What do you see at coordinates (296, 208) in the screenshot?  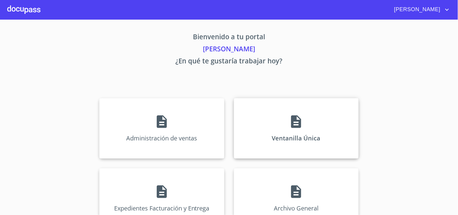 I see `p: Archivo General` at bounding box center [296, 208].